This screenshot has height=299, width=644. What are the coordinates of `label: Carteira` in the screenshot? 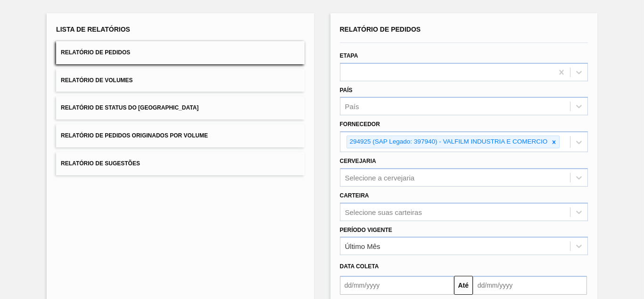 It's located at (355, 195).